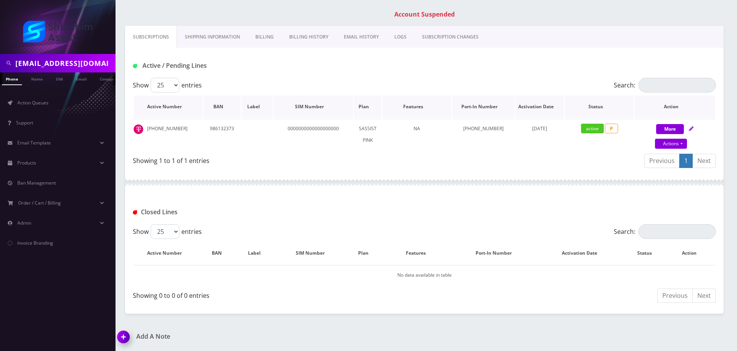 The height and width of the screenshot is (351, 737). I want to click on span: Action Queues, so click(33, 102).